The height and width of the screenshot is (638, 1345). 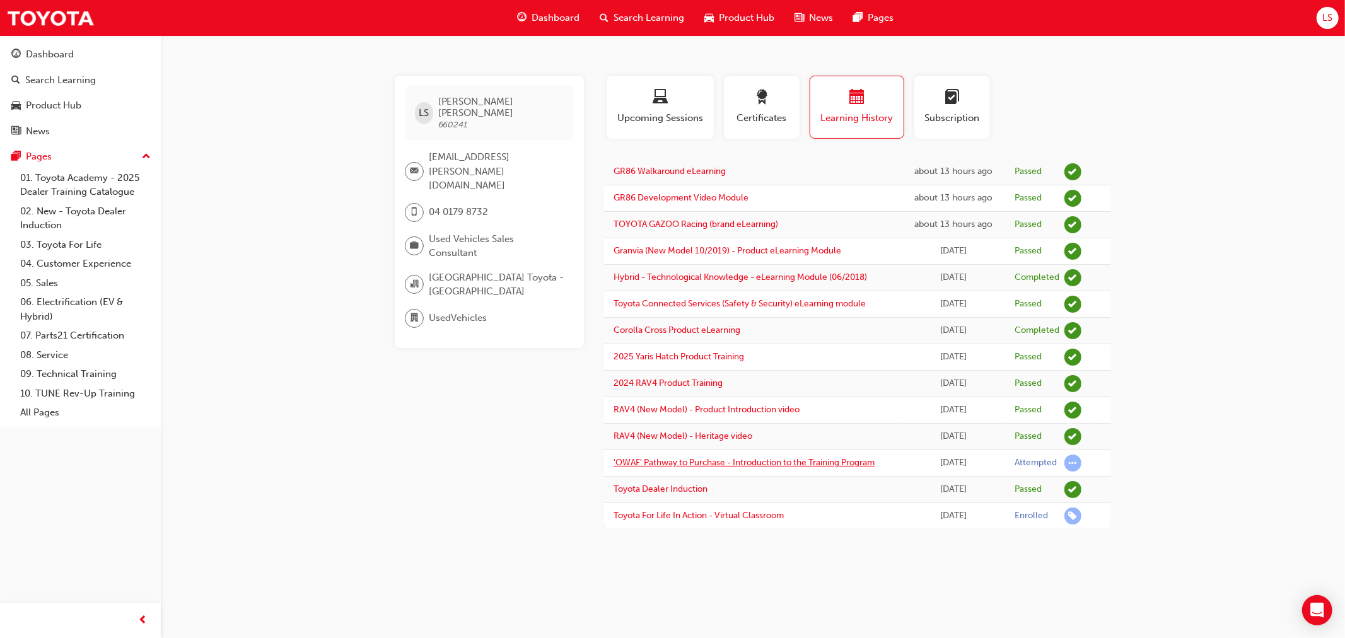 What do you see at coordinates (649, 18) in the screenshot?
I see `span: Search Learning` at bounding box center [649, 18].